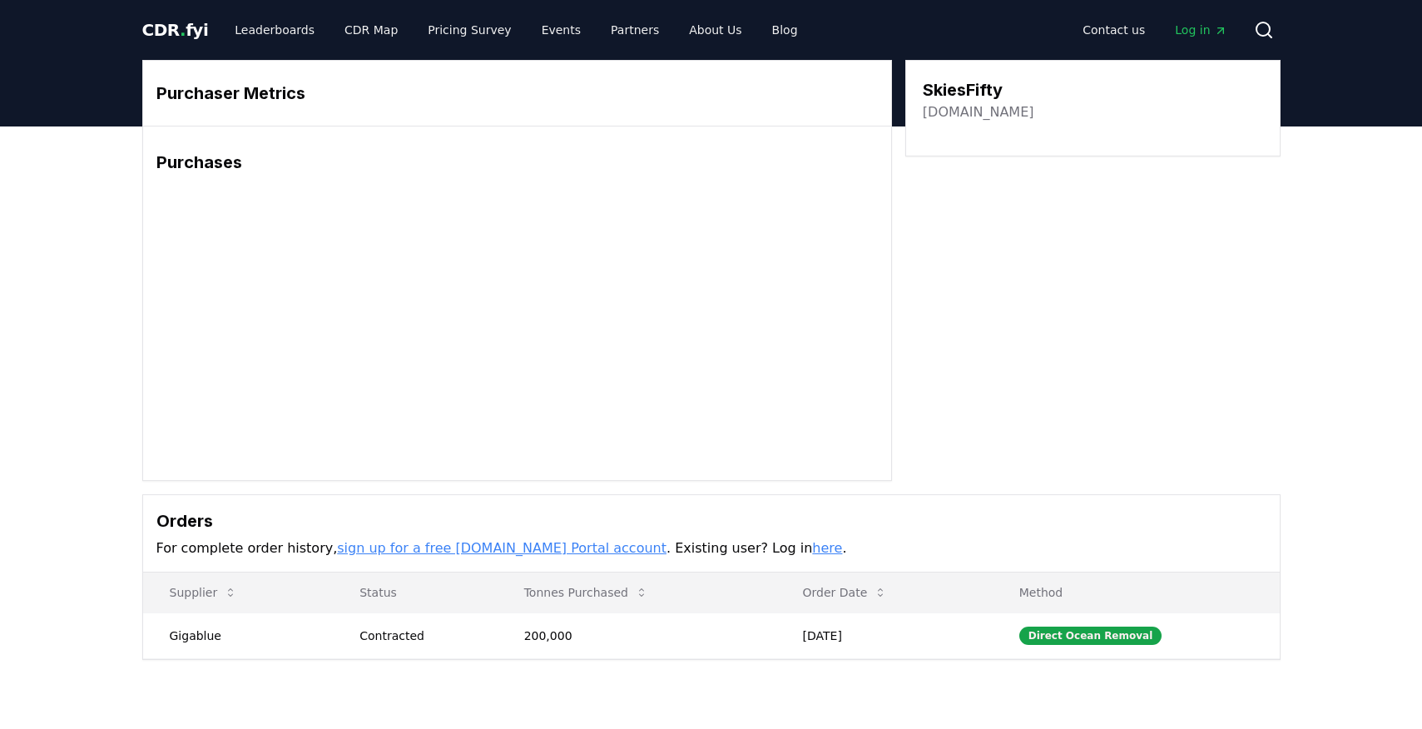 The height and width of the screenshot is (729, 1422). What do you see at coordinates (635, 30) in the screenshot?
I see `a: Partners` at bounding box center [635, 30].